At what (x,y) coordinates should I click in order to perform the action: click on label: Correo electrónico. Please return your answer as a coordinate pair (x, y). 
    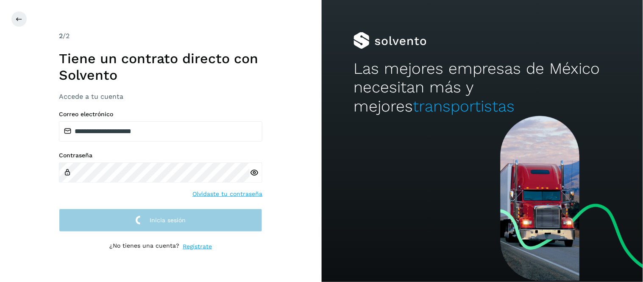
    Looking at the image, I should click on (161, 114).